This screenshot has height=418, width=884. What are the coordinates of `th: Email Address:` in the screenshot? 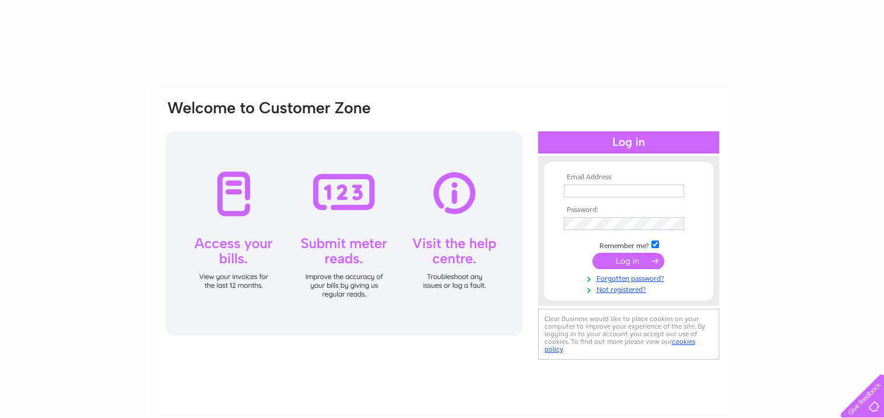 It's located at (629, 178).